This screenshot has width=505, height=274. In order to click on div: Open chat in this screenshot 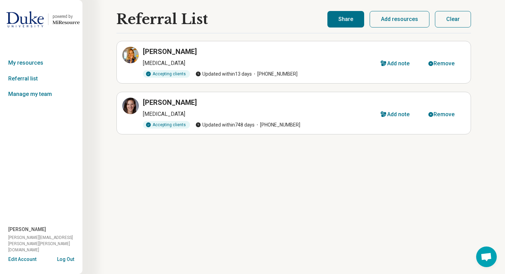, I will do `click(487, 257)`.